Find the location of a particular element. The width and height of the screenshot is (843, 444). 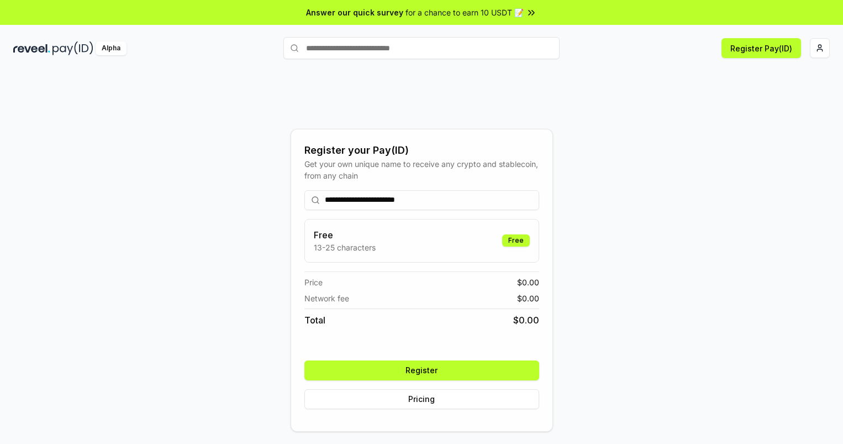

span: Network fee is located at coordinates (326, 298).